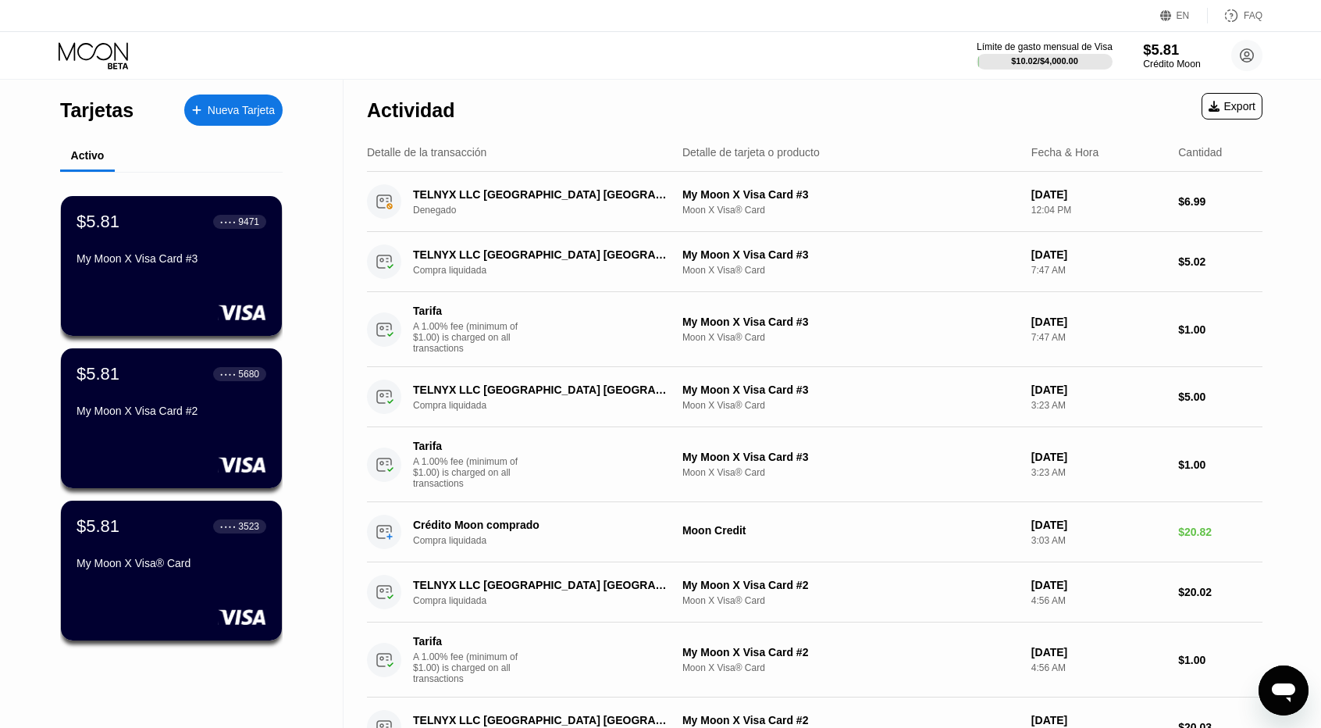 This screenshot has height=728, width=1321. Describe the element at coordinates (1172, 55) in the screenshot. I see `div: $5.81Crédito Moon` at that location.